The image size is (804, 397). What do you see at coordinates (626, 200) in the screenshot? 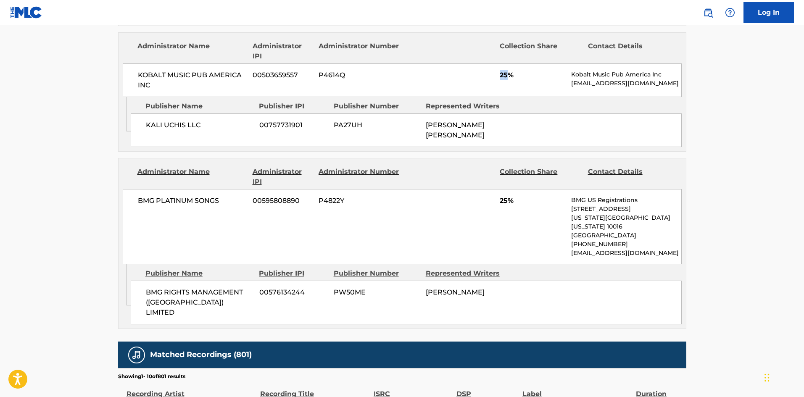
I see `p: BMG US Registrations` at bounding box center [626, 200].